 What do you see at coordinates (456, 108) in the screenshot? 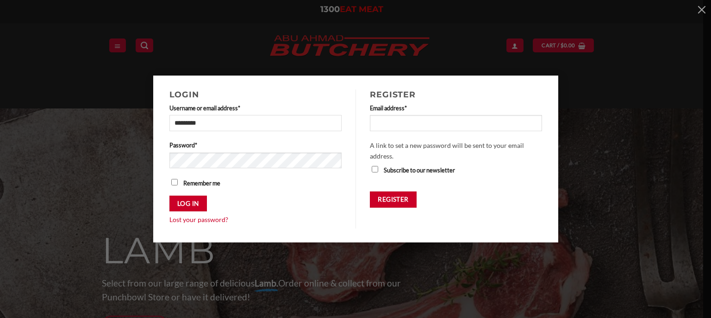
I see `label: Email address` at bounding box center [456, 108].